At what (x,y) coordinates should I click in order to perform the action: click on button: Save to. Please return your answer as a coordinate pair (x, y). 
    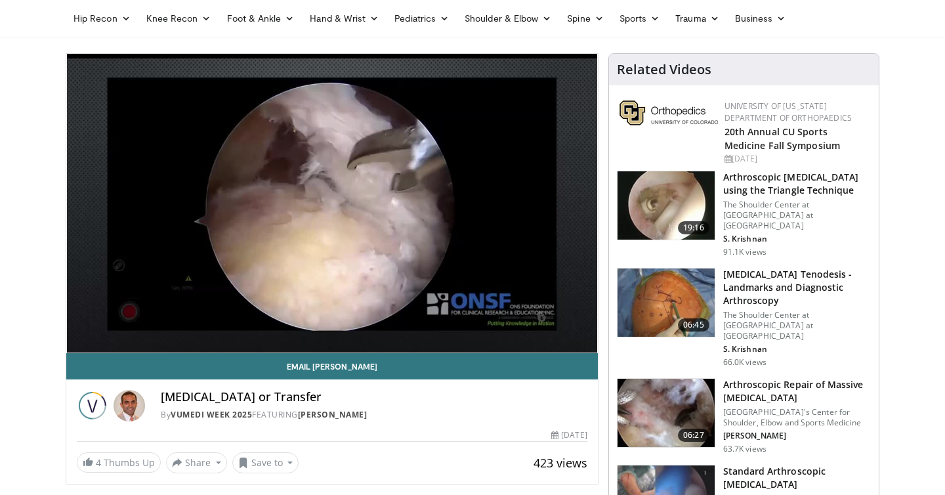
    Looking at the image, I should click on (266, 463).